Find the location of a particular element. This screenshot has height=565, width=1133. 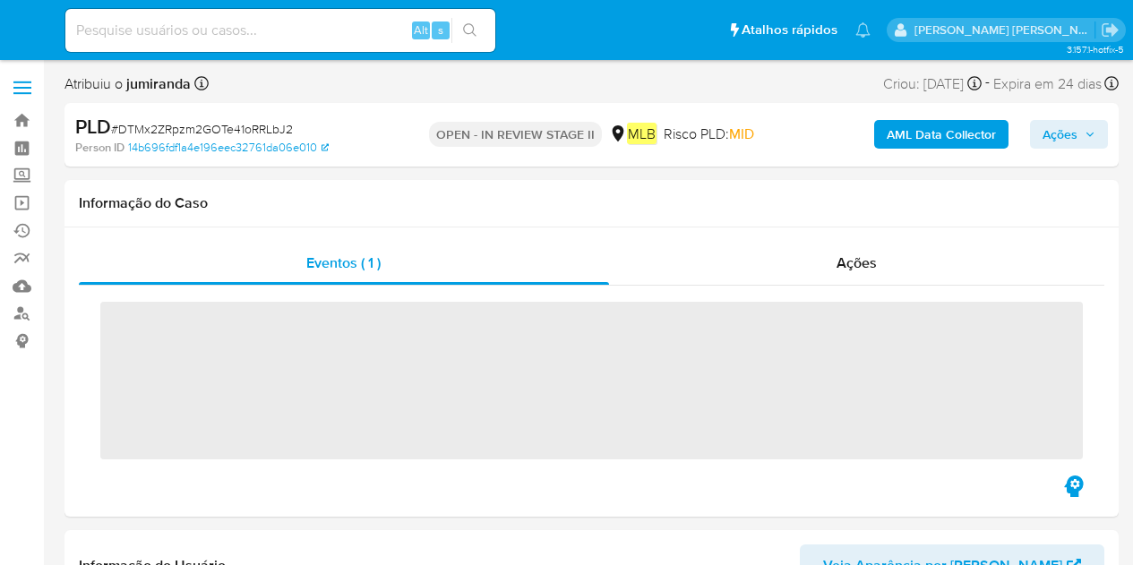

span: Risco PLD: is located at coordinates (709, 134).